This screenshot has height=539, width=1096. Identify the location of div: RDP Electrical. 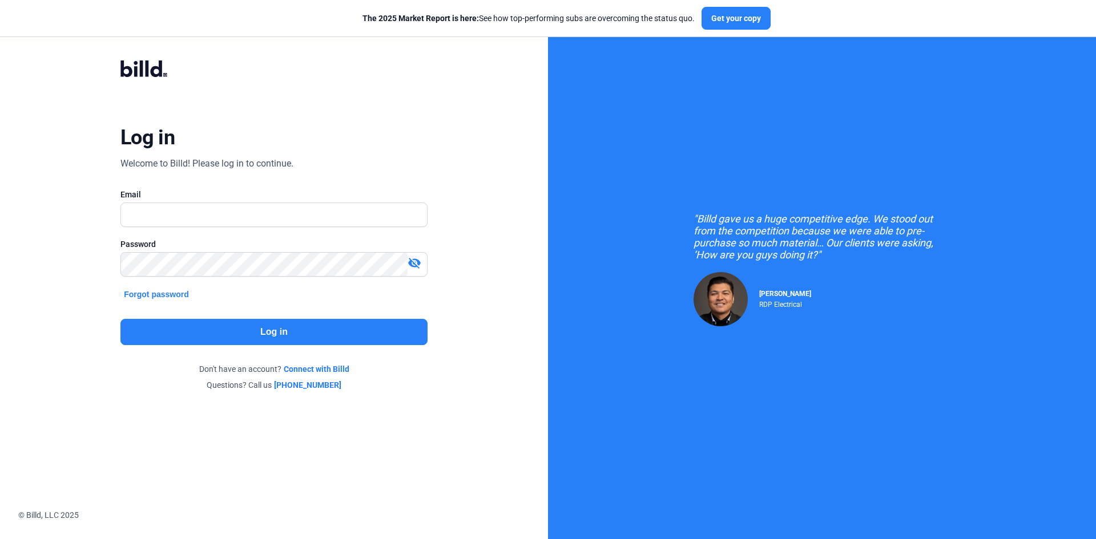
(785, 303).